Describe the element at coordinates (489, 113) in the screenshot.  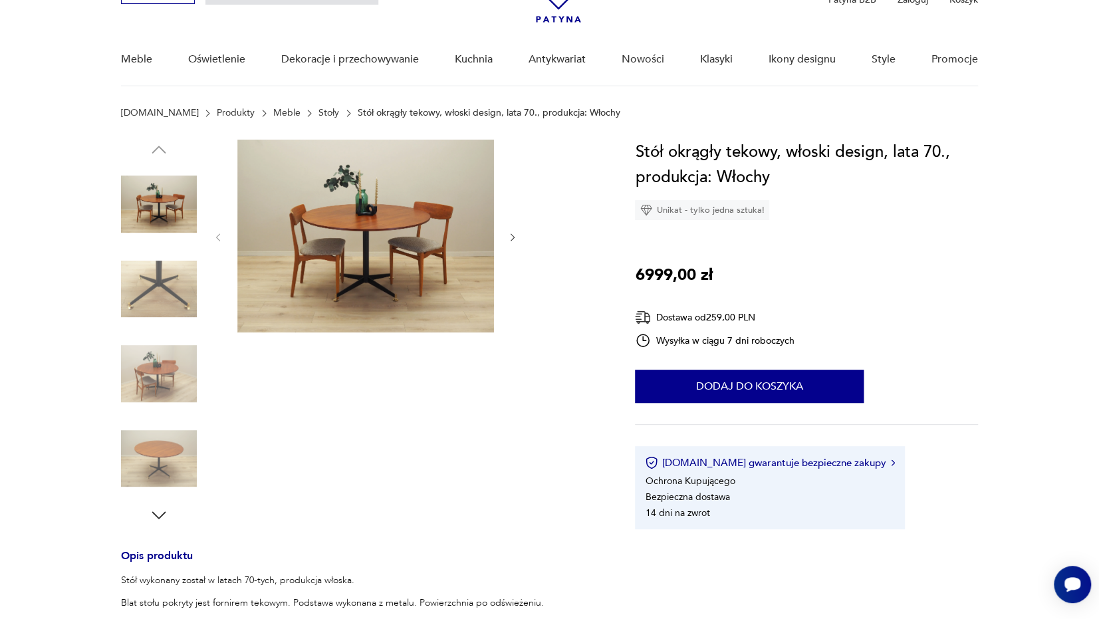
I see `p: Stół okrągły tekowy, włoski design, lata 70., produkcja: Włochy` at that location.